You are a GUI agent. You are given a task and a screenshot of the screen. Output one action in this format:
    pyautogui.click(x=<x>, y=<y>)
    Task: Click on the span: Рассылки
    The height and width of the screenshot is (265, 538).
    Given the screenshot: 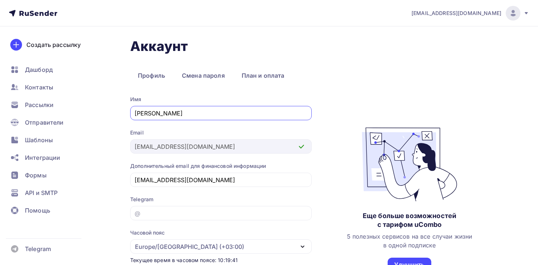 What is the action you would take?
    pyautogui.click(x=39, y=105)
    